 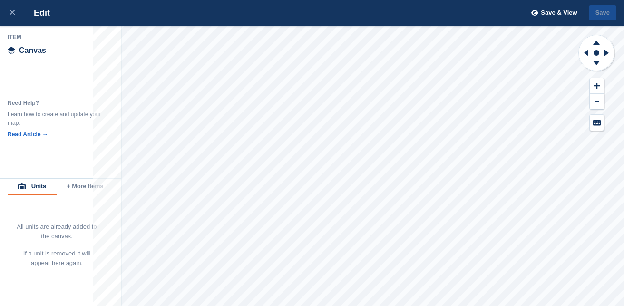 I want to click on div: Edit, so click(x=38, y=13).